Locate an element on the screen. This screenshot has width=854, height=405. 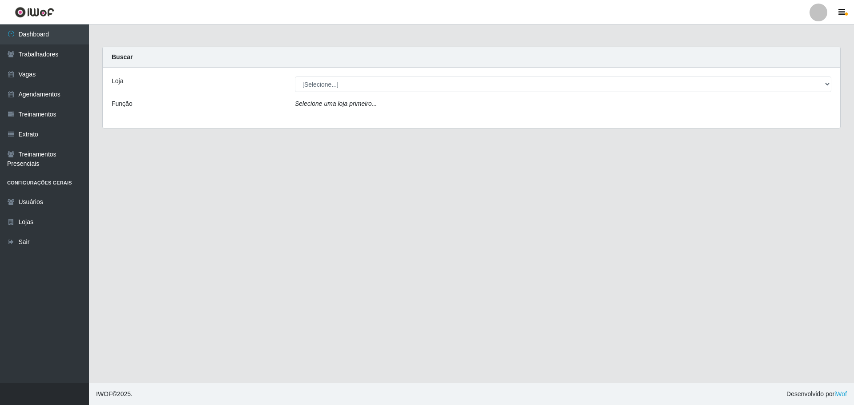
a: iWof is located at coordinates (841, 394).